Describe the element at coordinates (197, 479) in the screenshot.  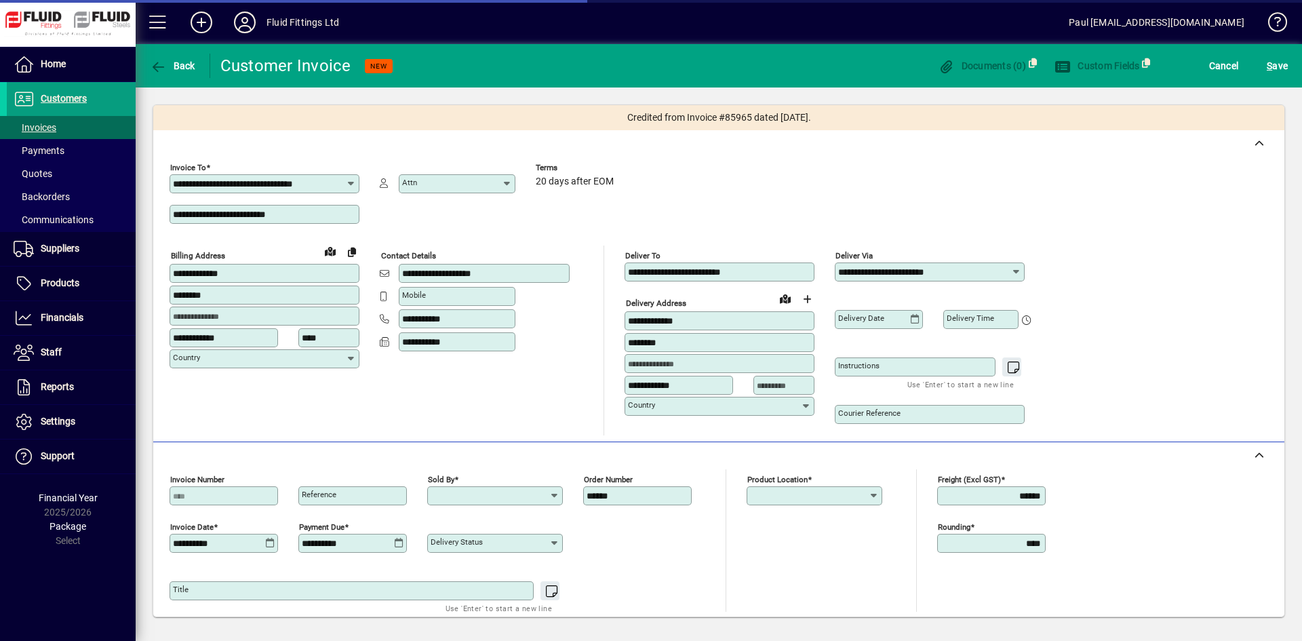
I see `mat-label: Invoice number` at that location.